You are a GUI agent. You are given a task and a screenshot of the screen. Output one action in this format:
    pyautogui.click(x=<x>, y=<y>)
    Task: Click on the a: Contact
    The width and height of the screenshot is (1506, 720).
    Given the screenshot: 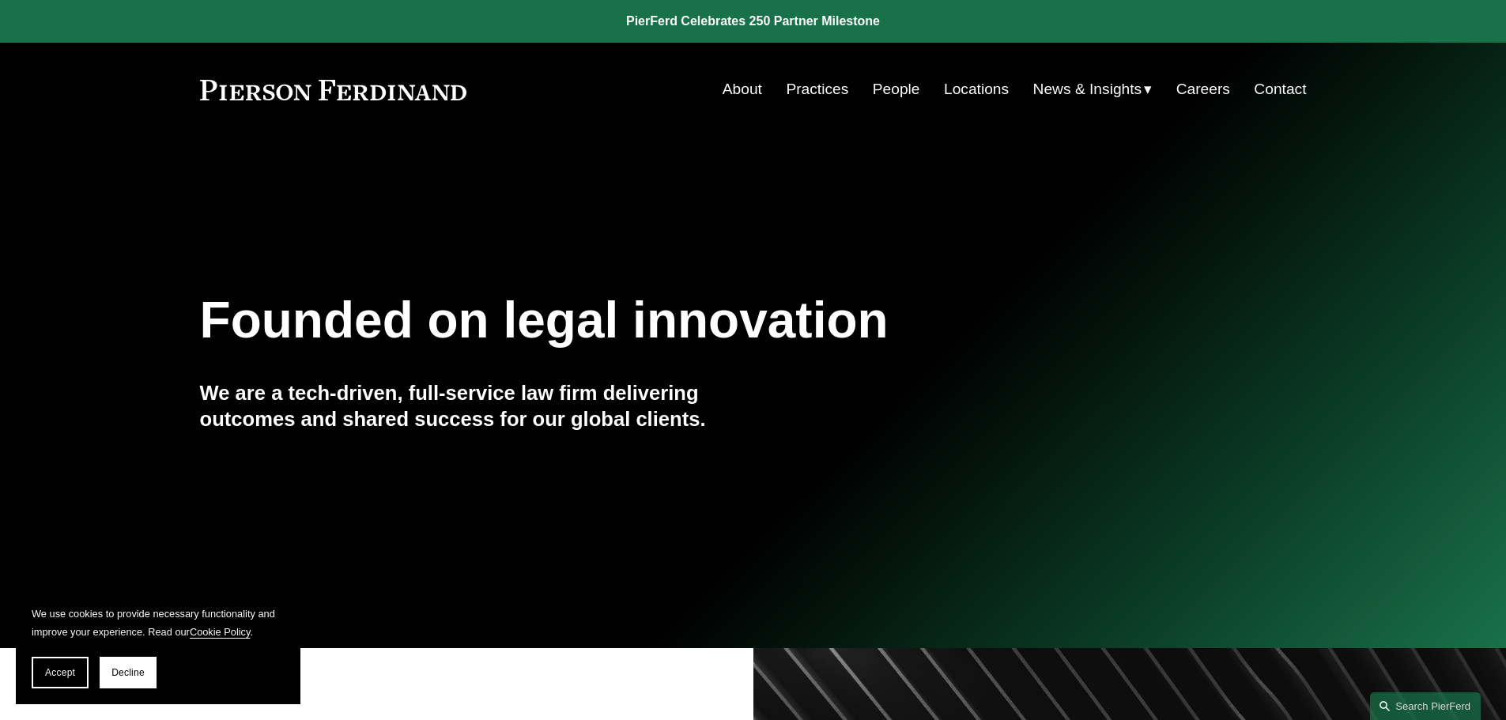 What is the action you would take?
    pyautogui.click(x=1280, y=89)
    